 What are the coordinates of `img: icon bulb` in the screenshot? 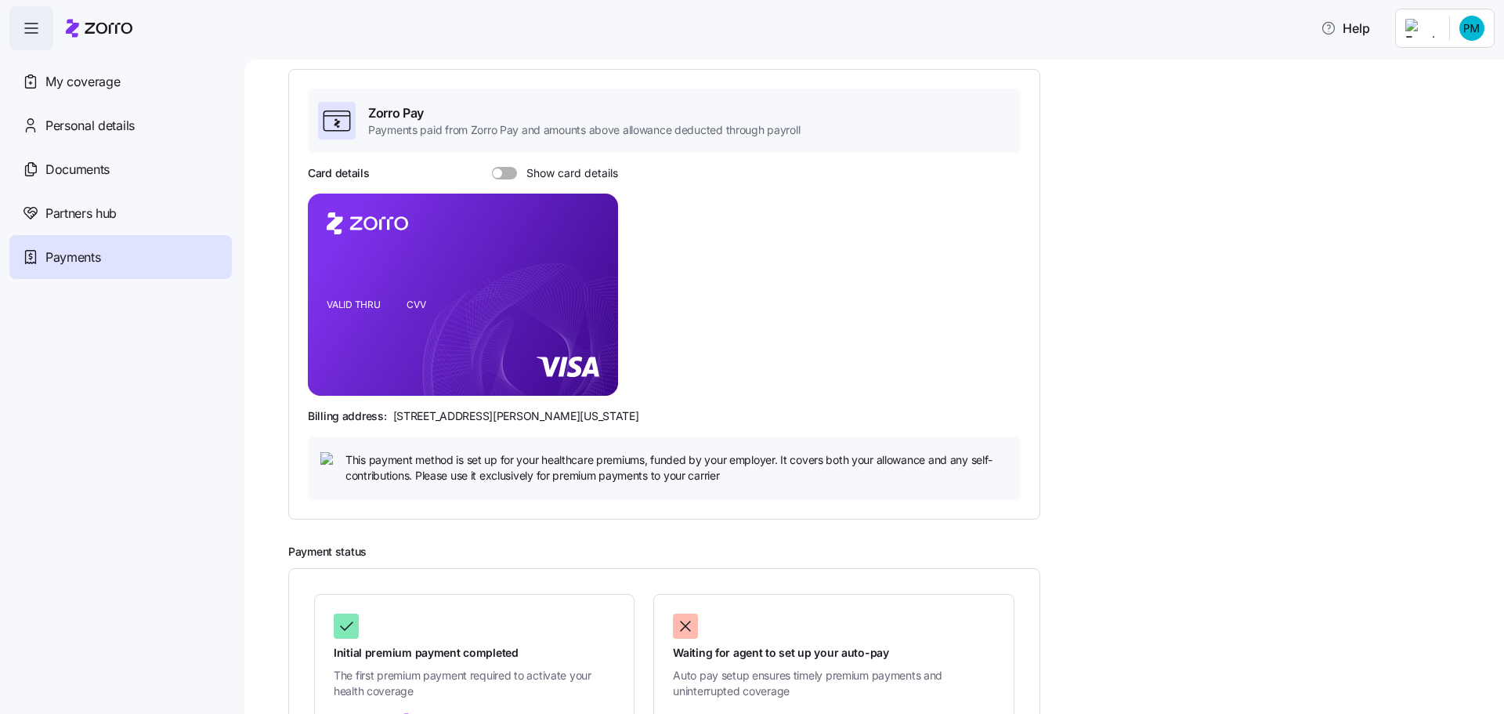 It's located at (330, 461).